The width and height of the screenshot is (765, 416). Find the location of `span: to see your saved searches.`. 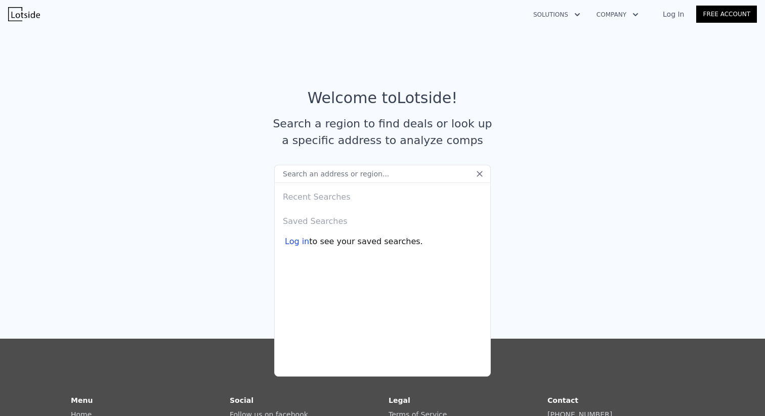

span: to see your saved searches. is located at coordinates (366, 242).